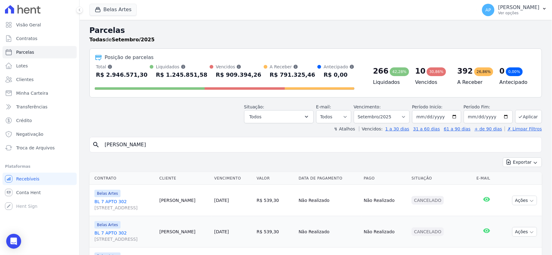 The height and width of the screenshot is (255, 552). I want to click on p: de, so click(122, 40).